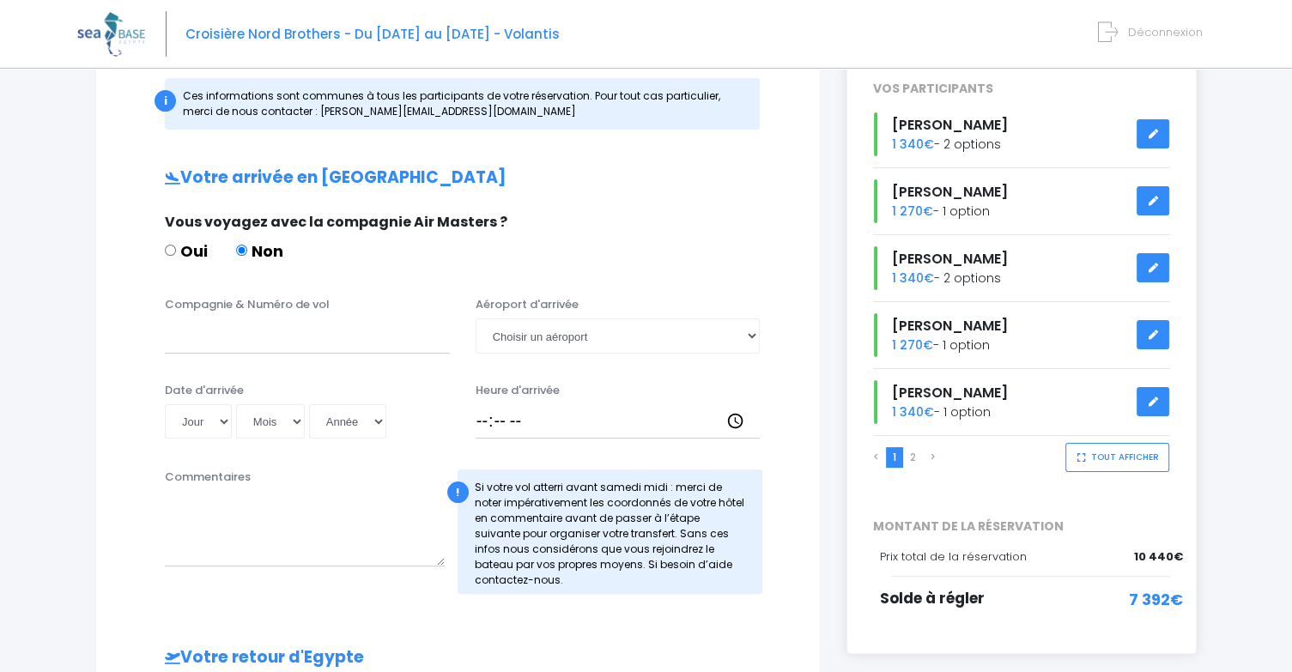 The width and height of the screenshot is (1292, 672). Describe the element at coordinates (170, 250) in the screenshot. I see `input: Oui` at that location.